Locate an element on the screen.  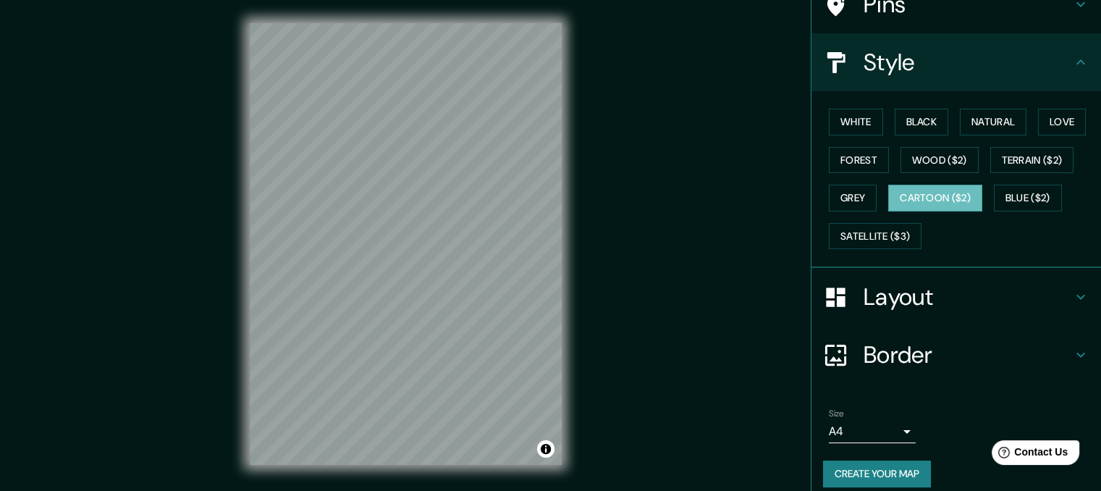
div: Style is located at coordinates (956, 62).